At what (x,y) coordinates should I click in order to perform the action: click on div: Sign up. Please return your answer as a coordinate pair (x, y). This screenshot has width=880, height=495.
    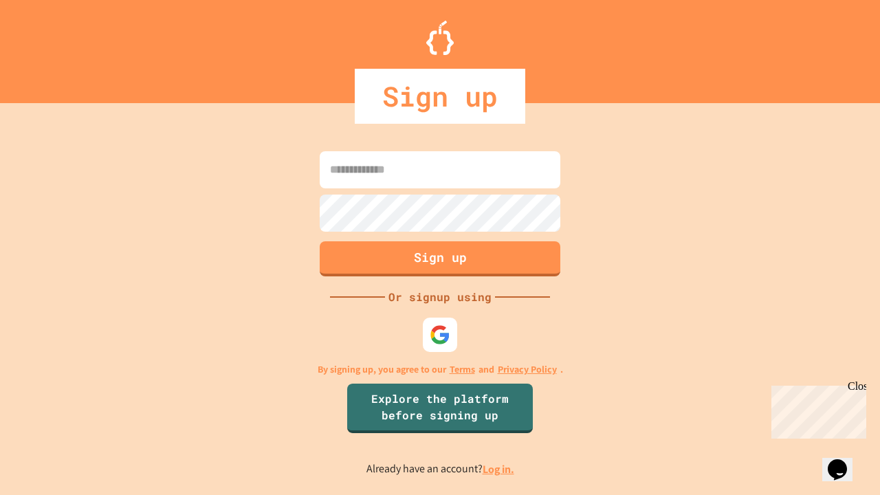
    Looking at the image, I should click on (440, 96).